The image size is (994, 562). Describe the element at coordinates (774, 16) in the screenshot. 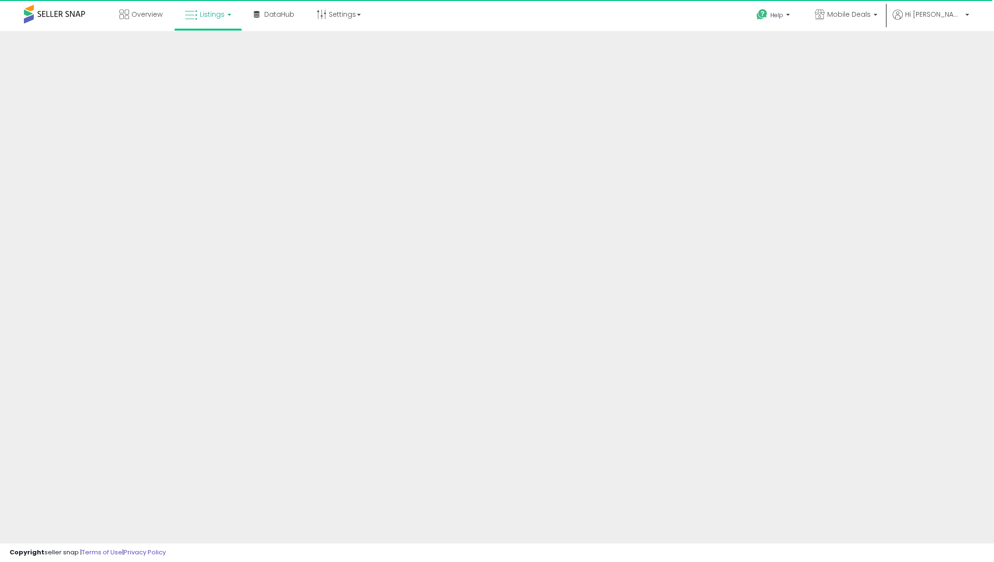

I see `a: Help` at that location.